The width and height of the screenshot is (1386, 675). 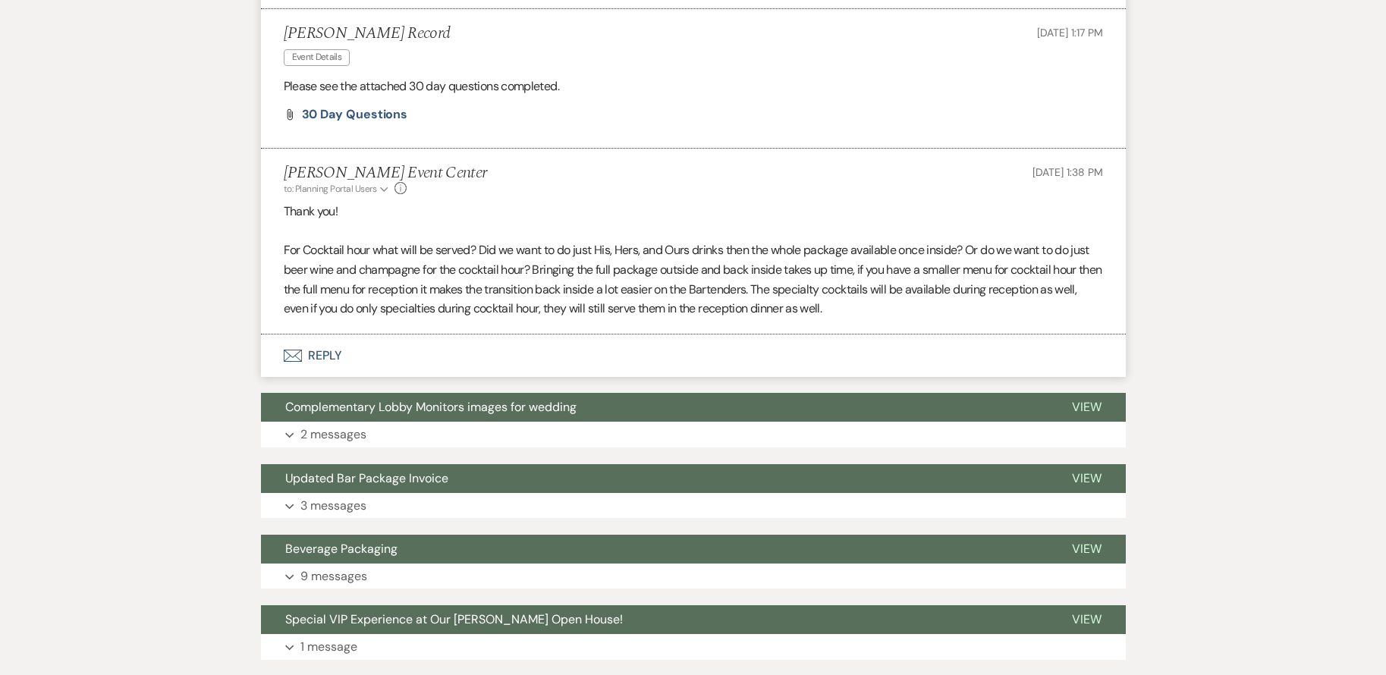 I want to click on p: For Cocktail hour what will be served? Did we want to do just His, Hers, and Ours drinks then the..., so click(x=693, y=279).